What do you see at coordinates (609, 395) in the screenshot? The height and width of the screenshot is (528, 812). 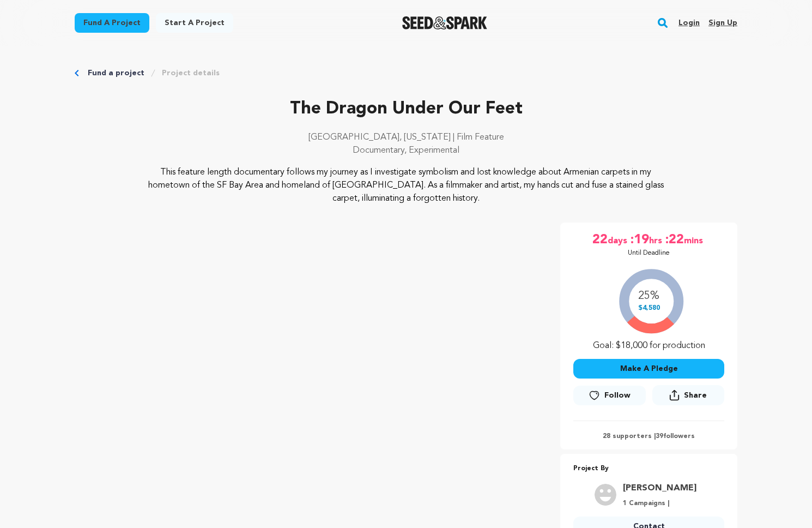 I see `a: Follow` at bounding box center [609, 395].